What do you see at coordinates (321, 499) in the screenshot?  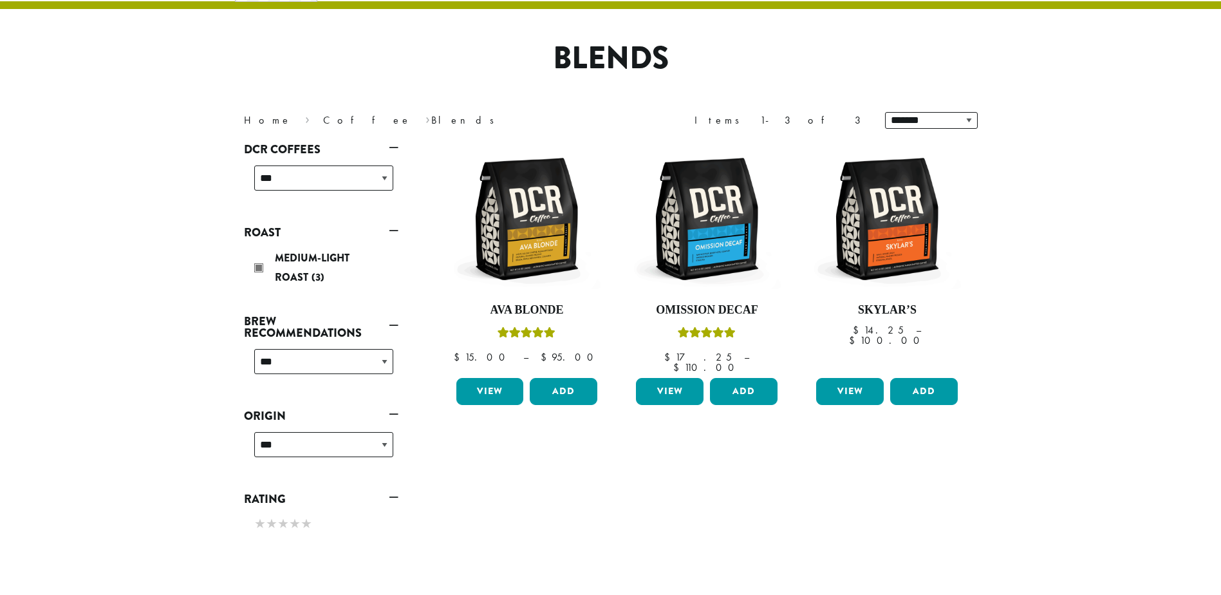 I see `a: Rating` at bounding box center [321, 499].